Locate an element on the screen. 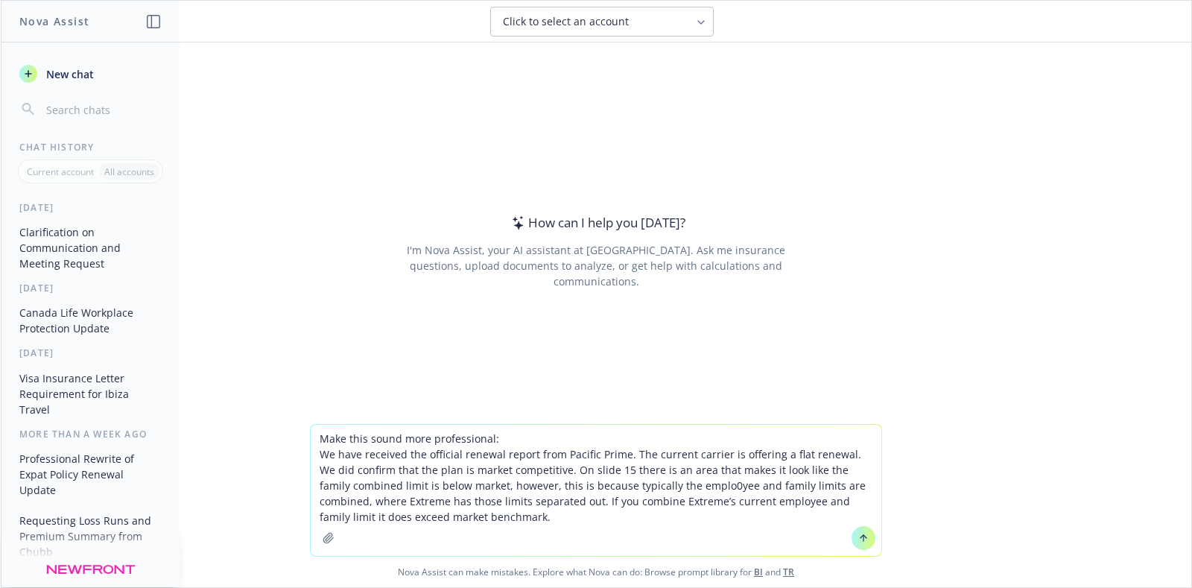 This screenshot has height=588, width=1192. button: Professional Rewrite of Expat Policy Renewal Update is located at coordinates (90, 474).